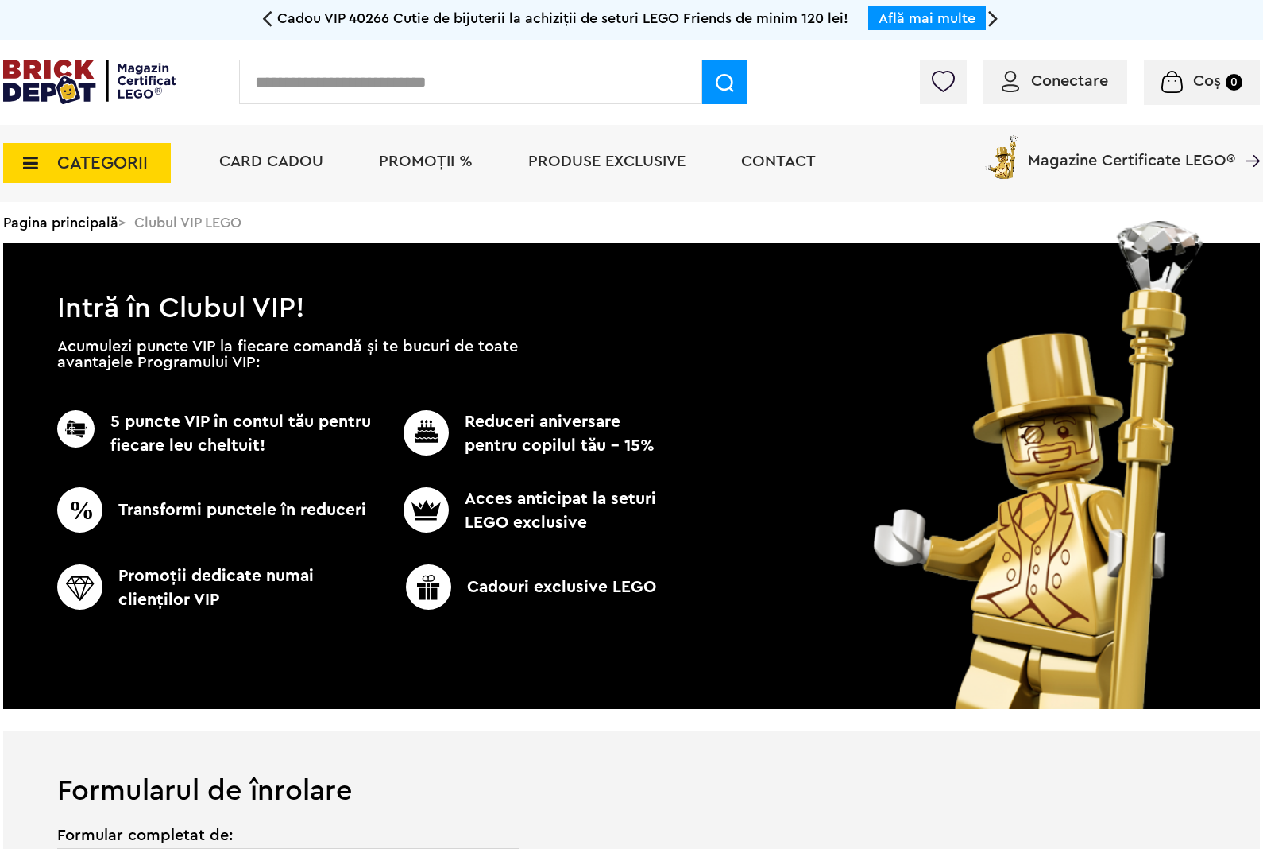  I want to click on a: Contact, so click(779, 161).